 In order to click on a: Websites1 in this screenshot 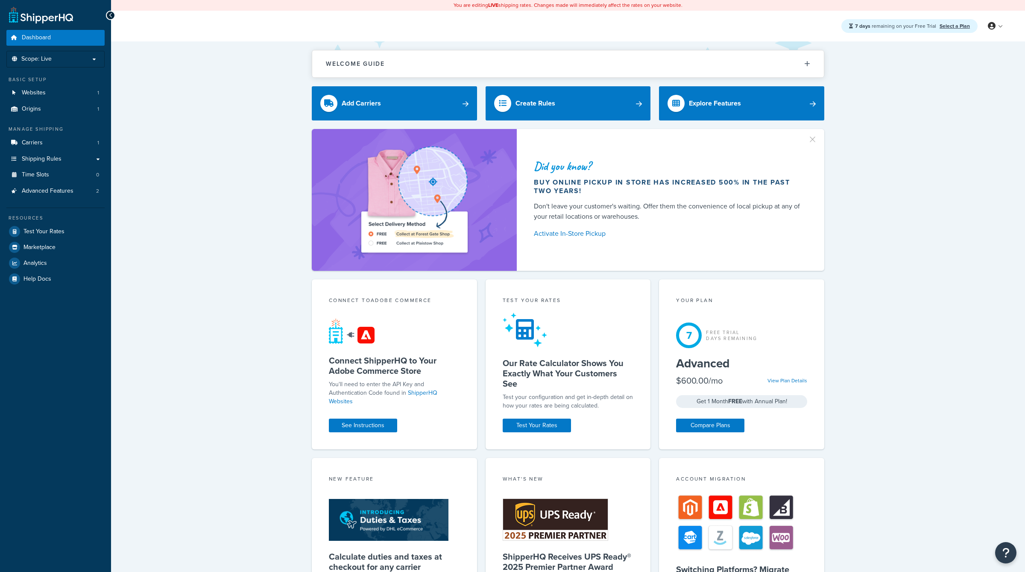, I will do `click(56, 93)`.